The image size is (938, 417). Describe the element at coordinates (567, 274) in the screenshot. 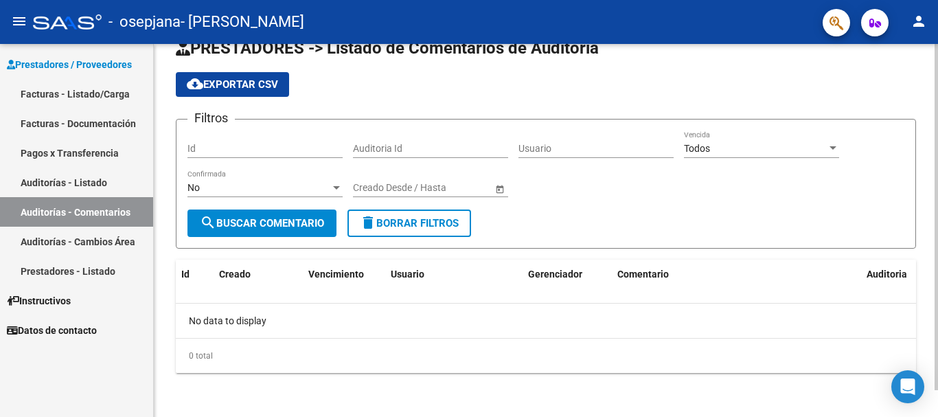

I see `datatable-header-cell: Gerenciador` at that location.